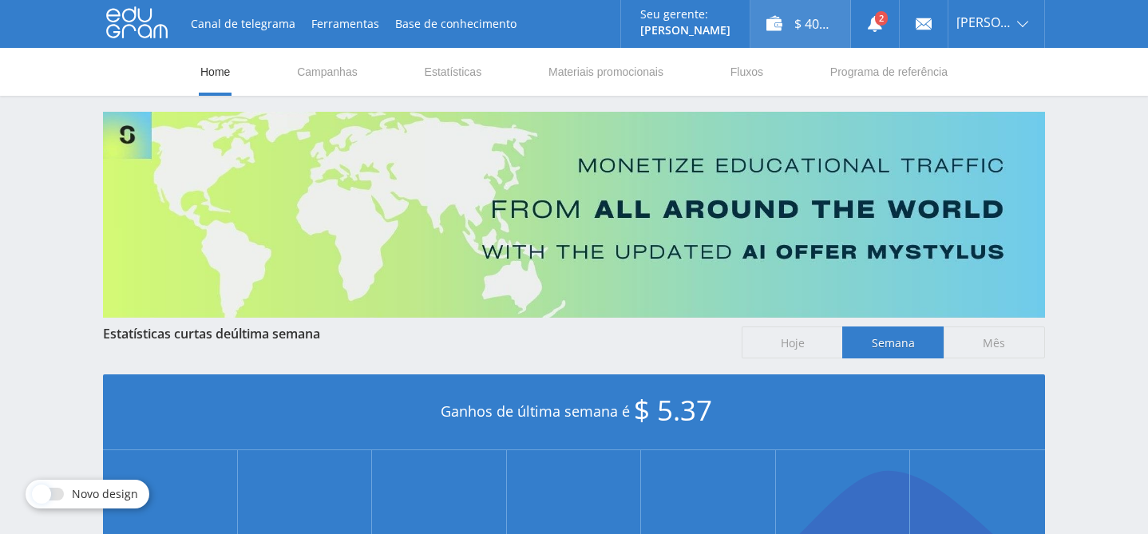  I want to click on span: Novo design, so click(105, 494).